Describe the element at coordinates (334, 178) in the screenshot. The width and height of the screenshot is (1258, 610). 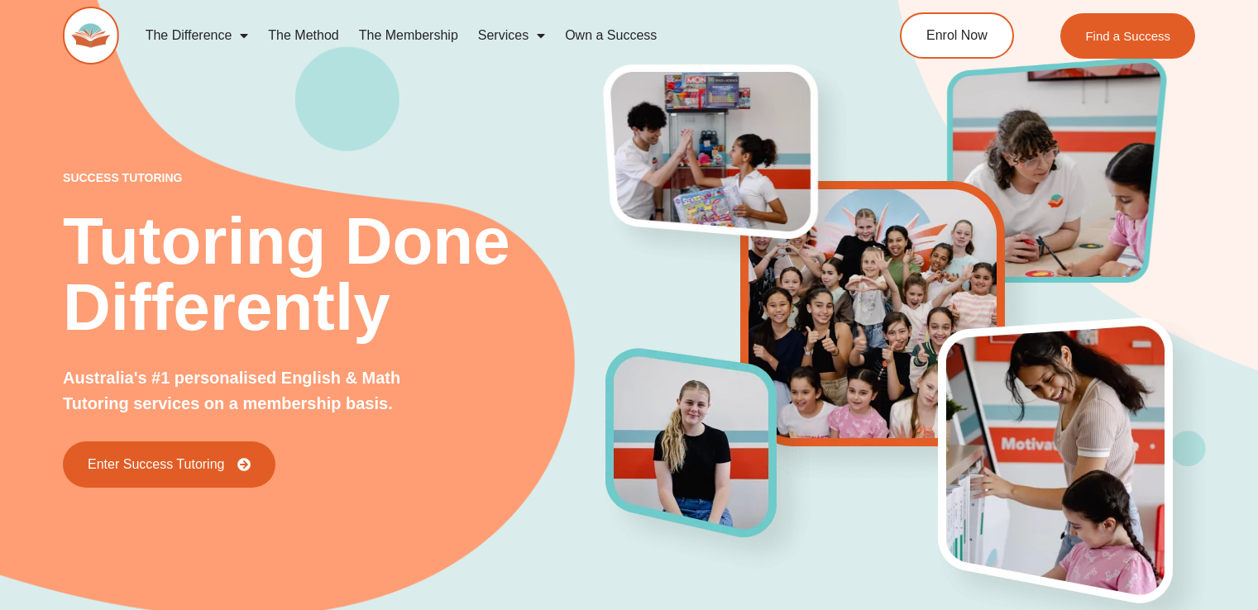
I see `p: success tutoring` at that location.